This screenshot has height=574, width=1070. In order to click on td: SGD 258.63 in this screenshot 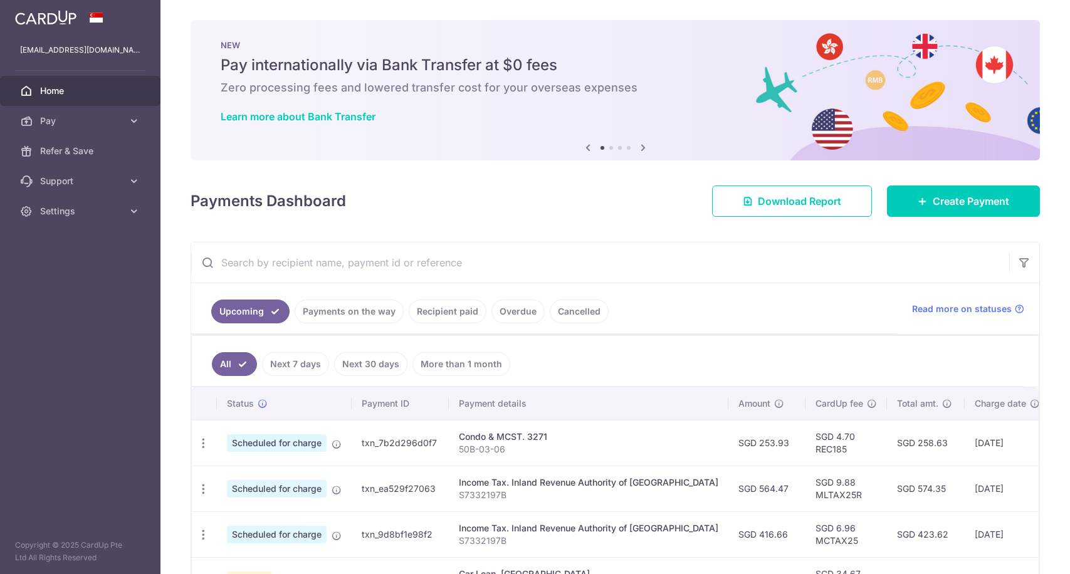, I will do `click(926, 443)`.